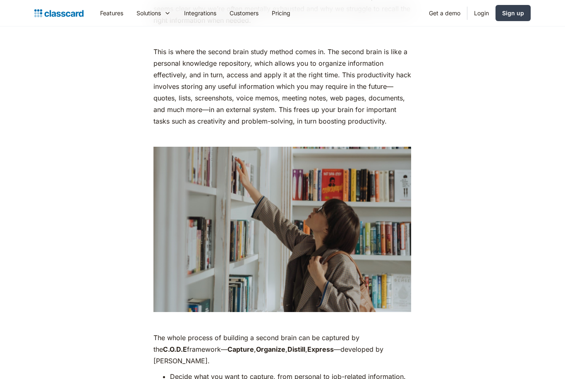  I want to click on a: home, so click(59, 13).